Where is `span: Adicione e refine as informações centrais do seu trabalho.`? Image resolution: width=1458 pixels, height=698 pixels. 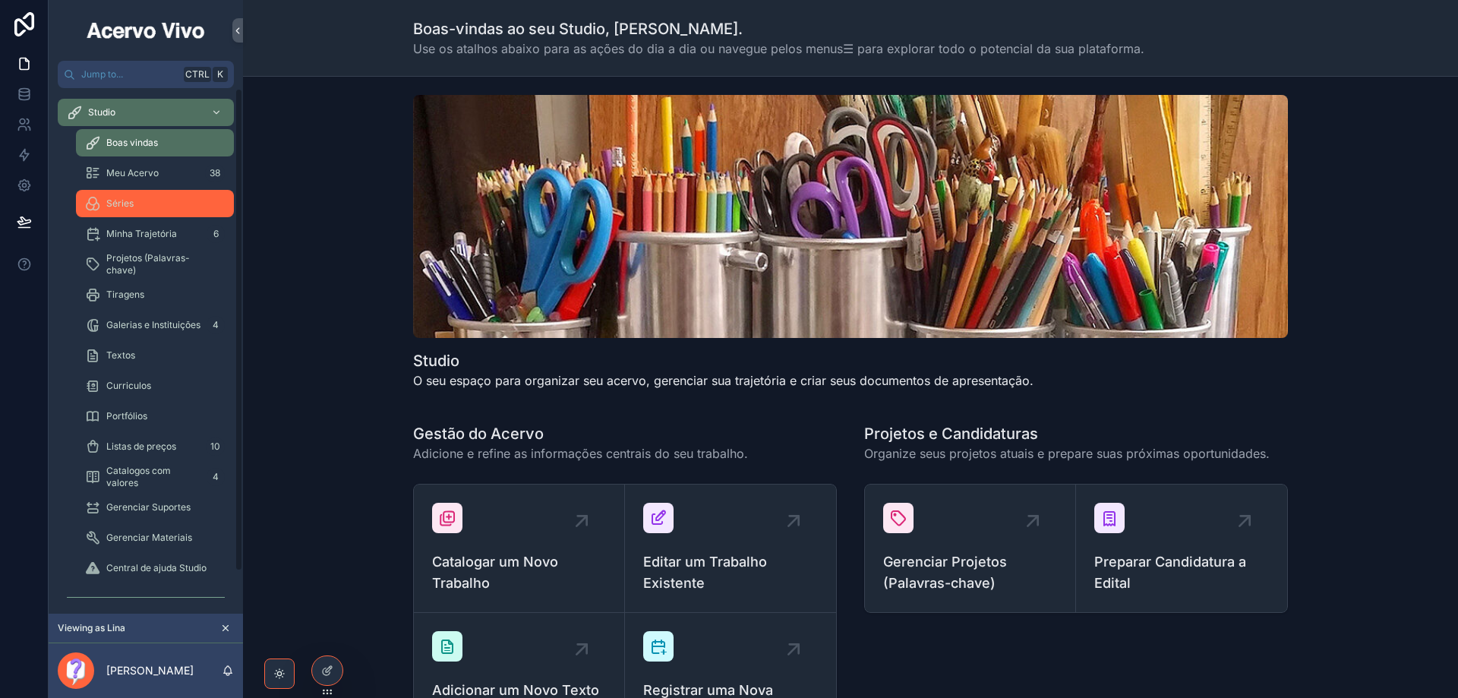
span: Adicione e refine as informações centrais do seu trabalho. is located at coordinates (580, 453).